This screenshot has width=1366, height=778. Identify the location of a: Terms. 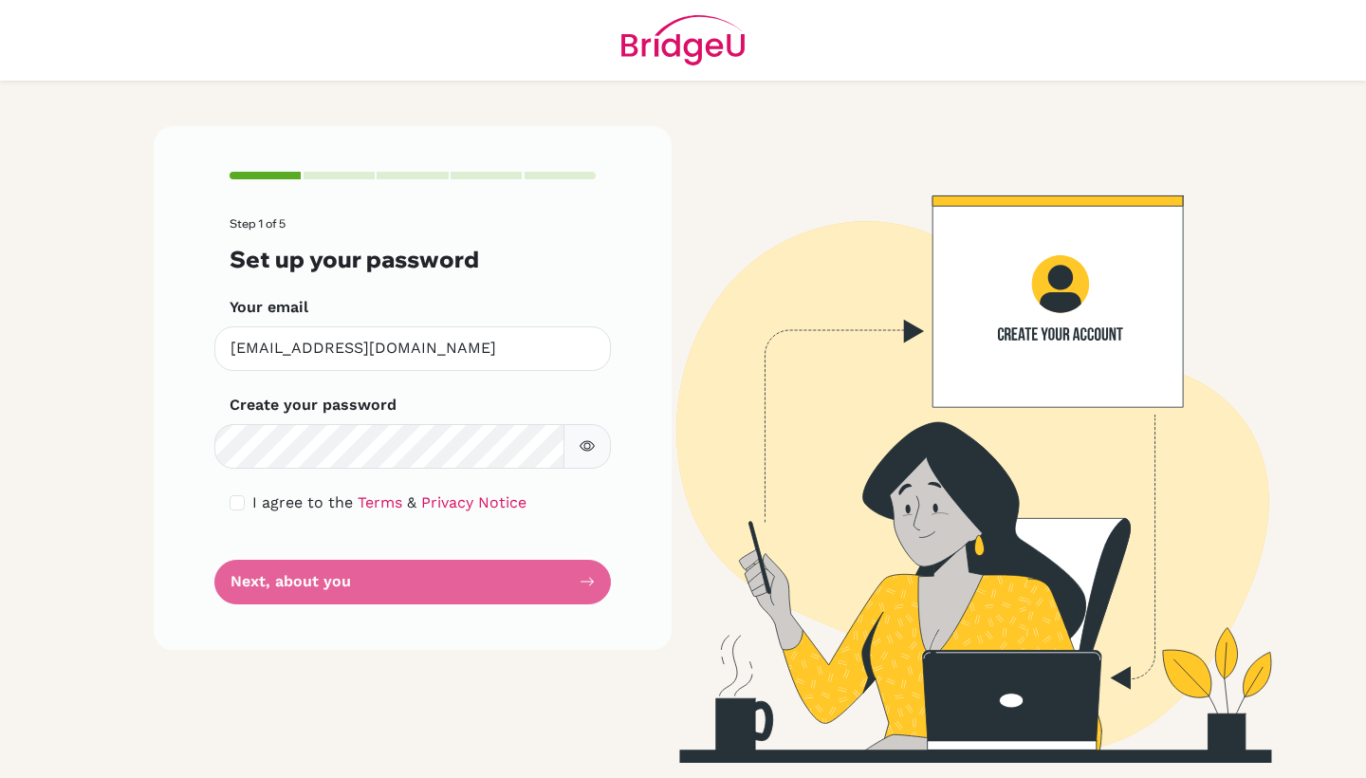
(379, 502).